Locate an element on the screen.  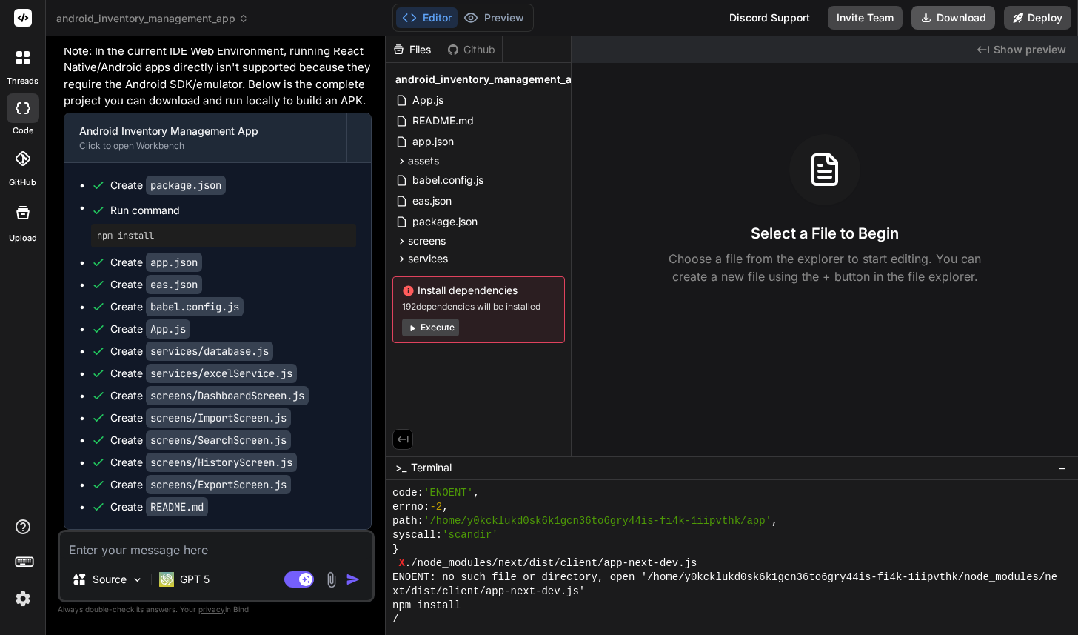
span: services is located at coordinates (428, 258).